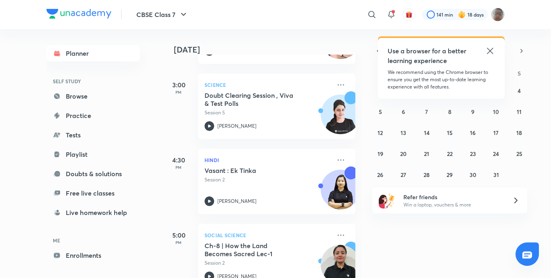  Describe the element at coordinates (162, 15) in the screenshot. I see `button: CBSE Class 7` at that location.